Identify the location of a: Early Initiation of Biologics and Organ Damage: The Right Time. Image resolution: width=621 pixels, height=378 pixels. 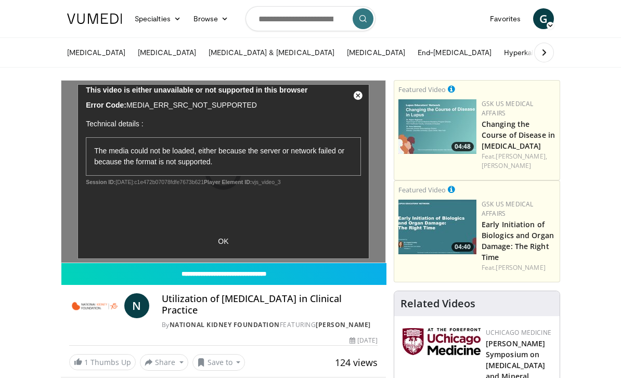
(517, 241).